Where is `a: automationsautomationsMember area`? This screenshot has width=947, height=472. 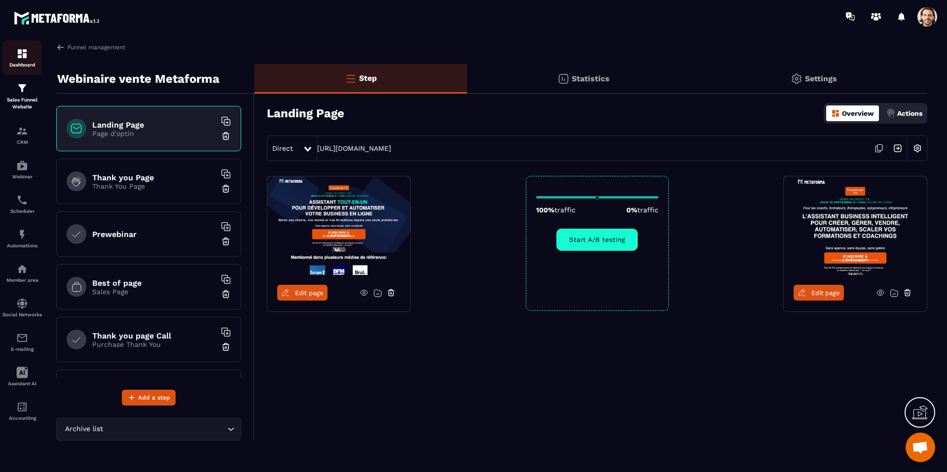 a: automationsautomationsMember area is located at coordinates (22, 273).